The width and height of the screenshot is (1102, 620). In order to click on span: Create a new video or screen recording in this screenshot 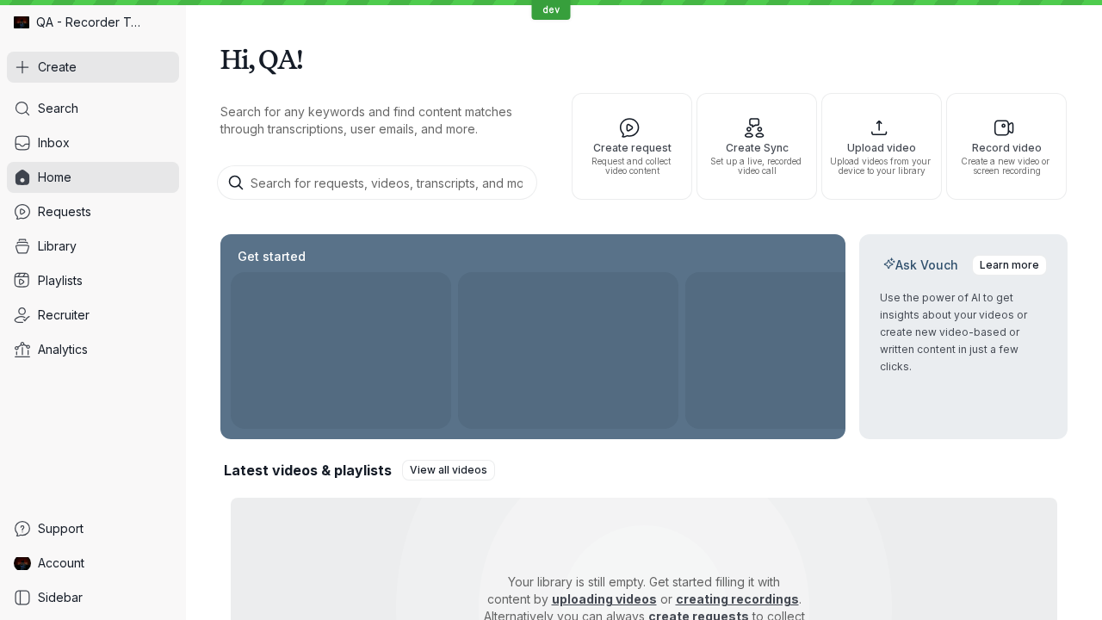, I will do `click(1006, 166)`.